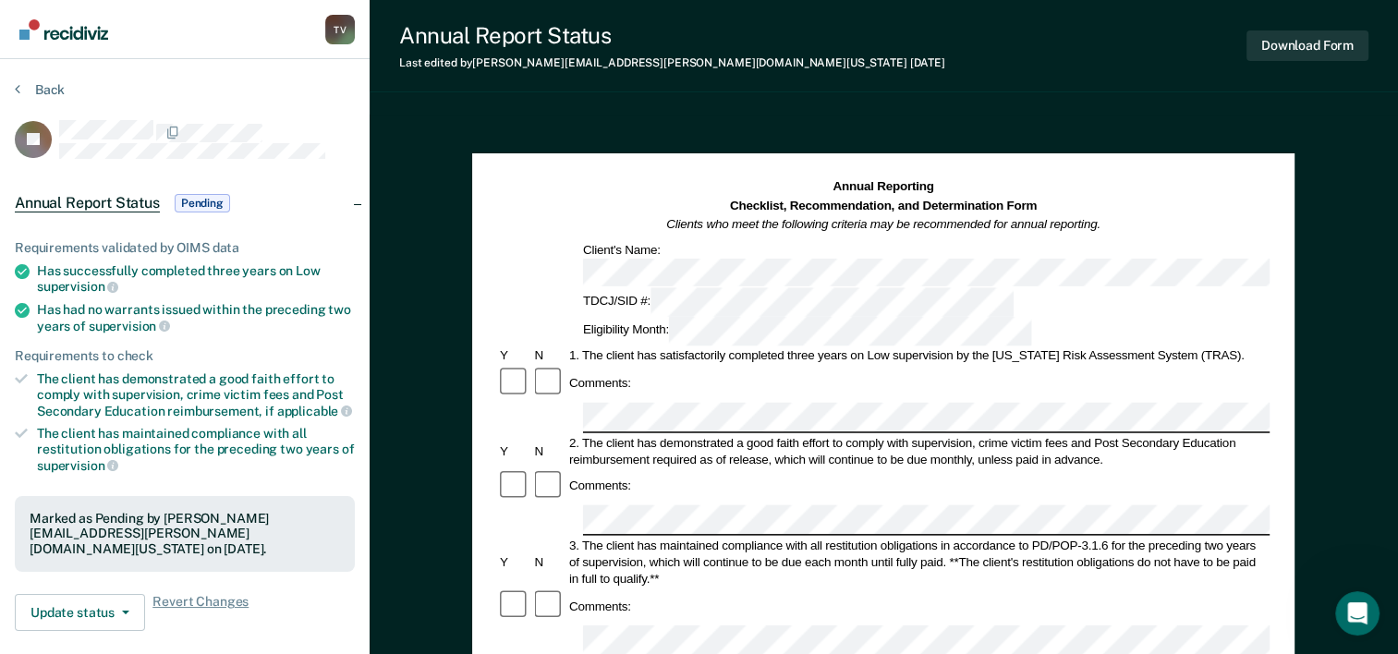  What do you see at coordinates (196, 449) in the screenshot?
I see `div: The client has maintained compliance with all restitution obligations for the preceding two years of` at bounding box center [196, 449].